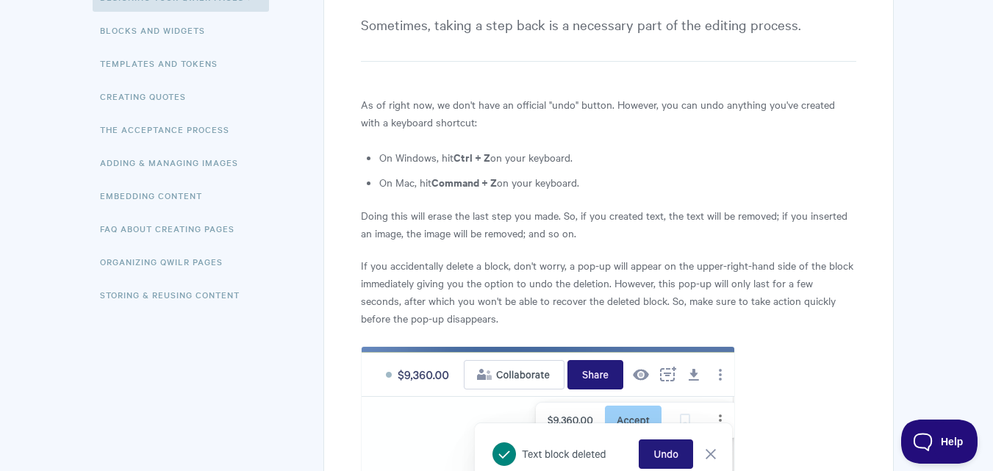  Describe the element at coordinates (608, 38) in the screenshot. I see `p: Sometimes, taking a step back is a necessary part of the editing process.` at that location.